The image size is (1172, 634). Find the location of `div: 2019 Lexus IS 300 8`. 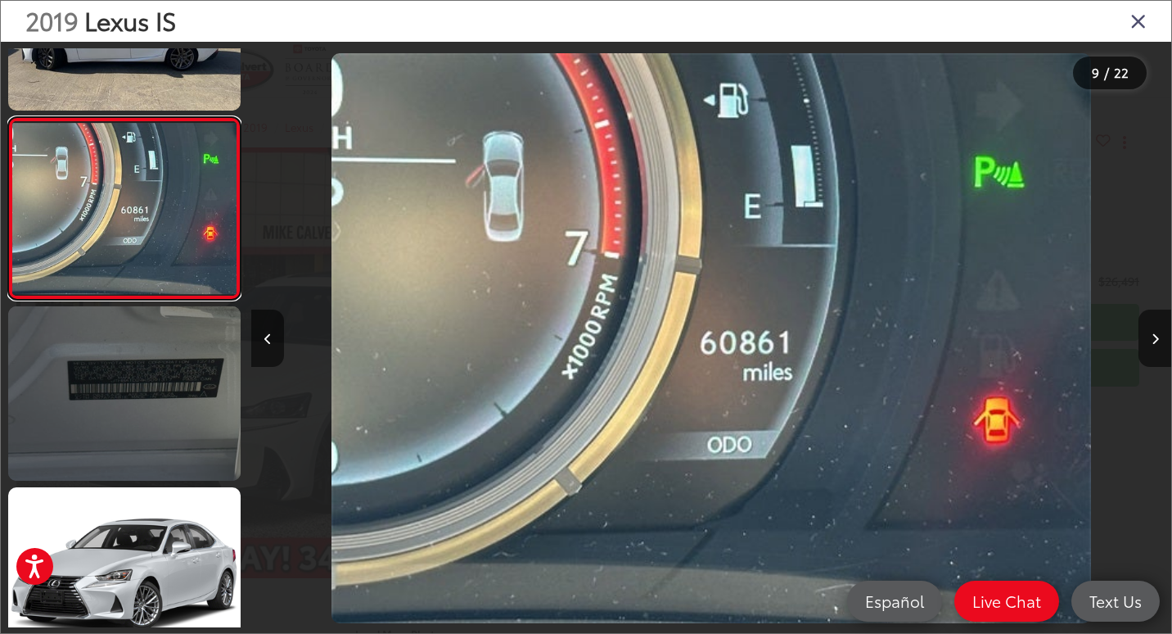

div: 2019 Lexus IS 300 8 is located at coordinates (711, 338).